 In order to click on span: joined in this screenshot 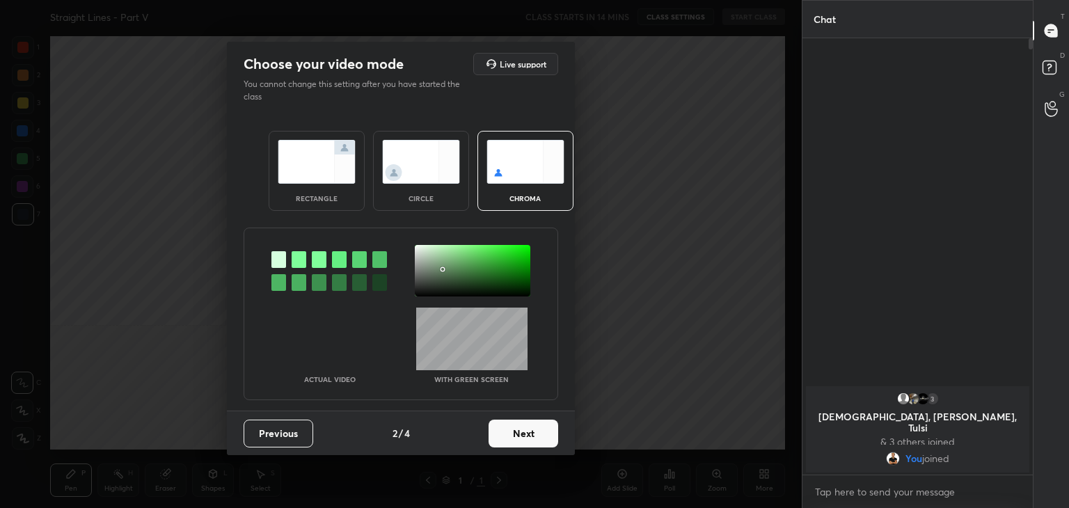, I will do `click(936, 459)`.